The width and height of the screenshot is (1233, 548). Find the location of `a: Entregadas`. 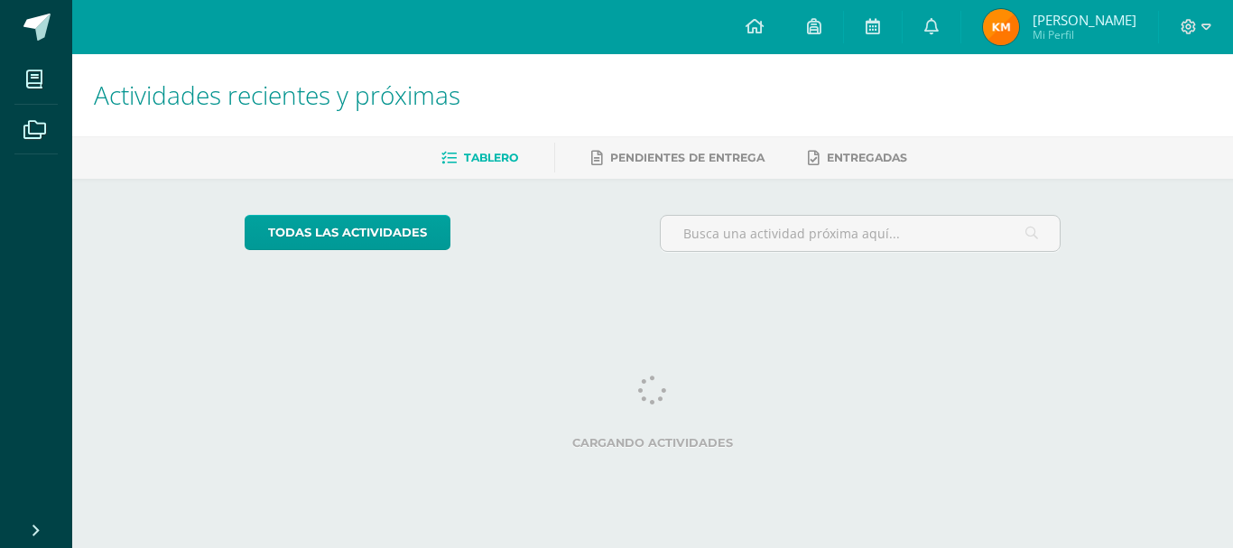

a: Entregadas is located at coordinates (858, 158).